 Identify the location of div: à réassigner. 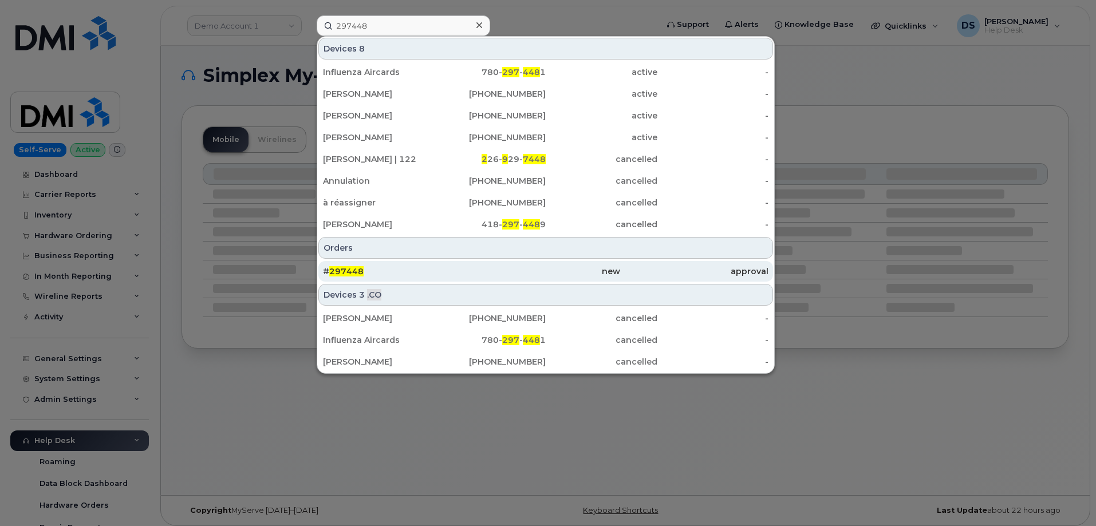
(379, 203).